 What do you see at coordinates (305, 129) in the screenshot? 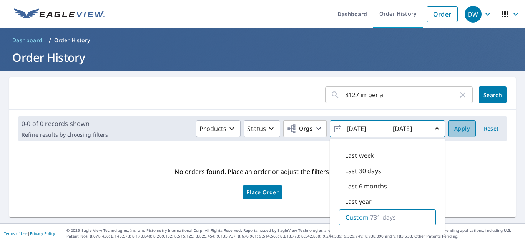
I see `button: Orgs` at bounding box center [305, 129].